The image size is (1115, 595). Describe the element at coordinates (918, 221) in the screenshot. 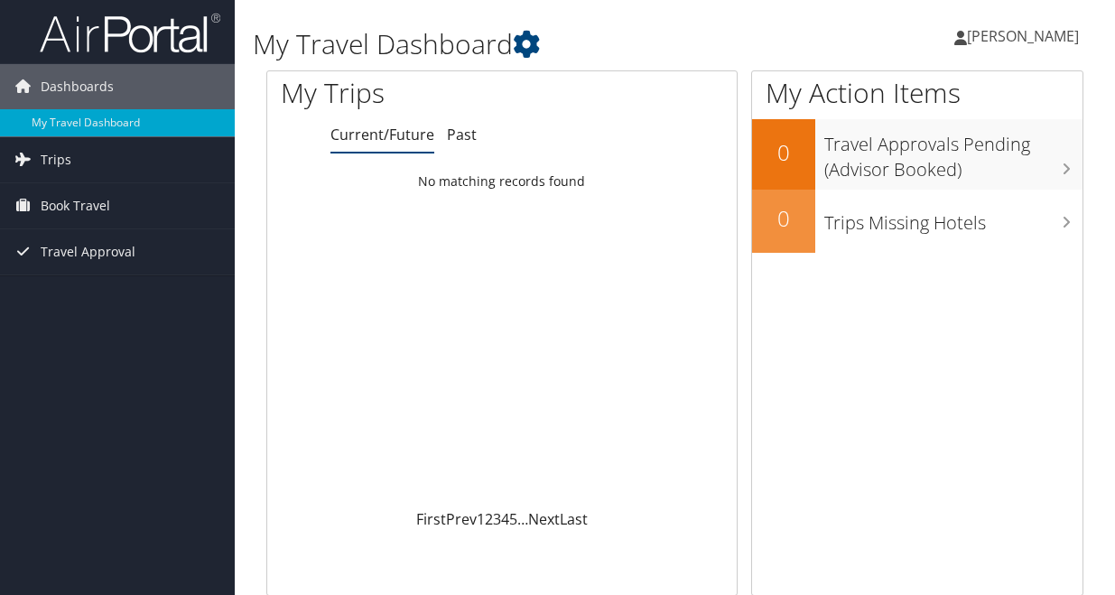

I see `a: 0Trips Missing Hotels` at that location.